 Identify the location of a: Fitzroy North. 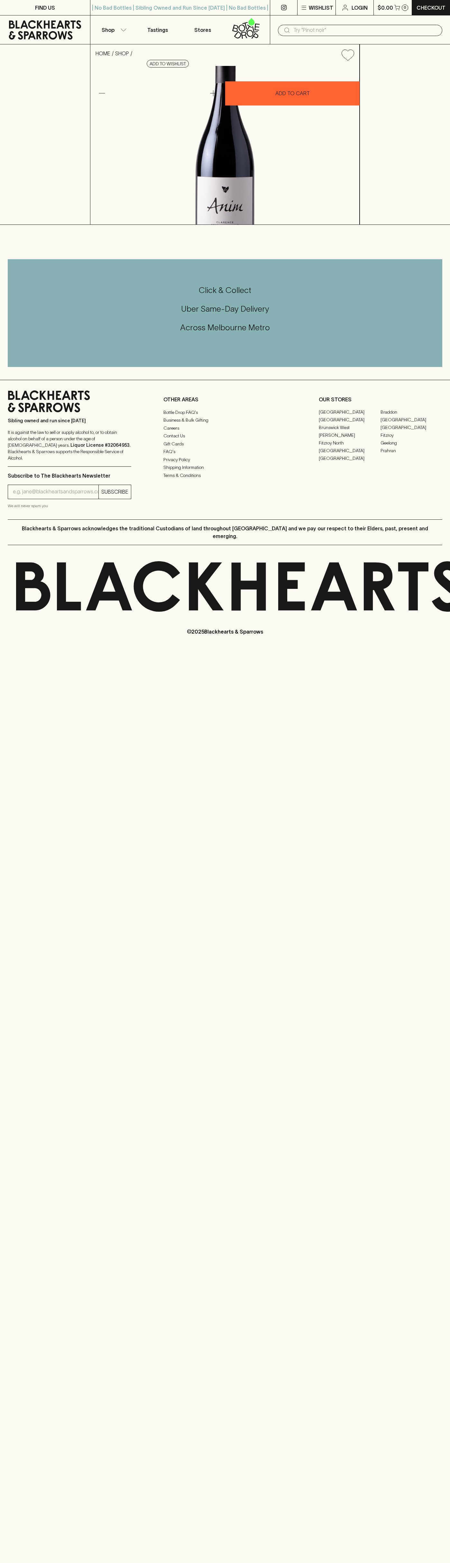
(350, 443).